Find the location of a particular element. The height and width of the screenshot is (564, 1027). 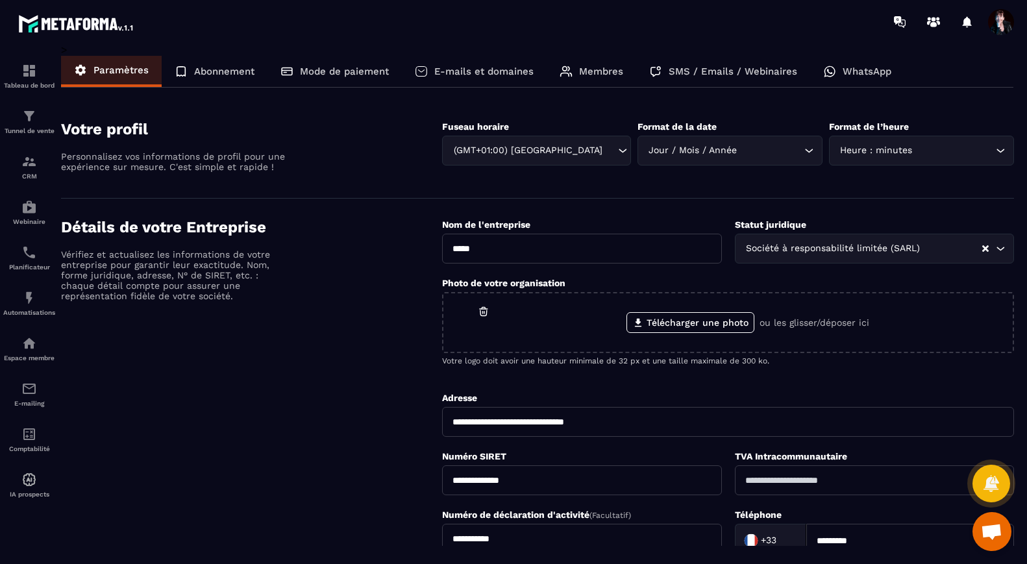

p: Membres is located at coordinates (601, 71).